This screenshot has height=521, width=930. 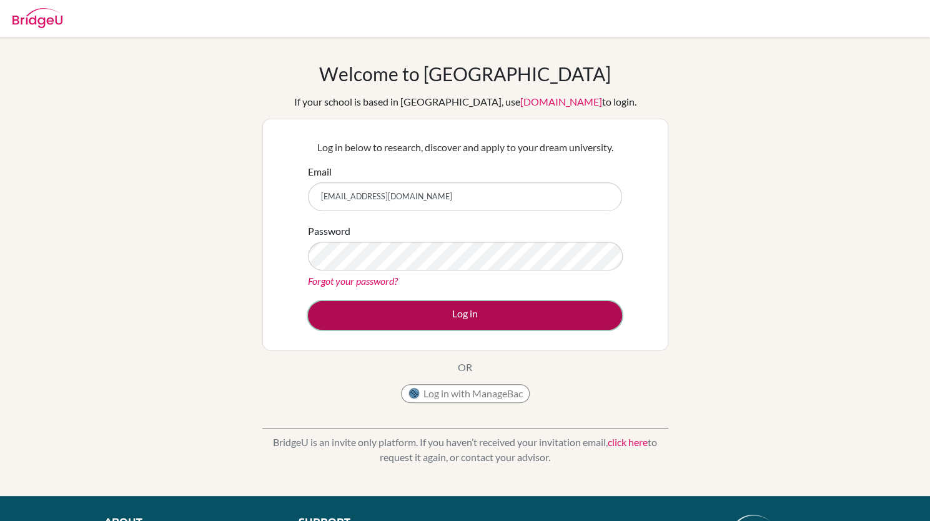 What do you see at coordinates (37, 18) in the screenshot?
I see `img: Bridge-U` at bounding box center [37, 18].